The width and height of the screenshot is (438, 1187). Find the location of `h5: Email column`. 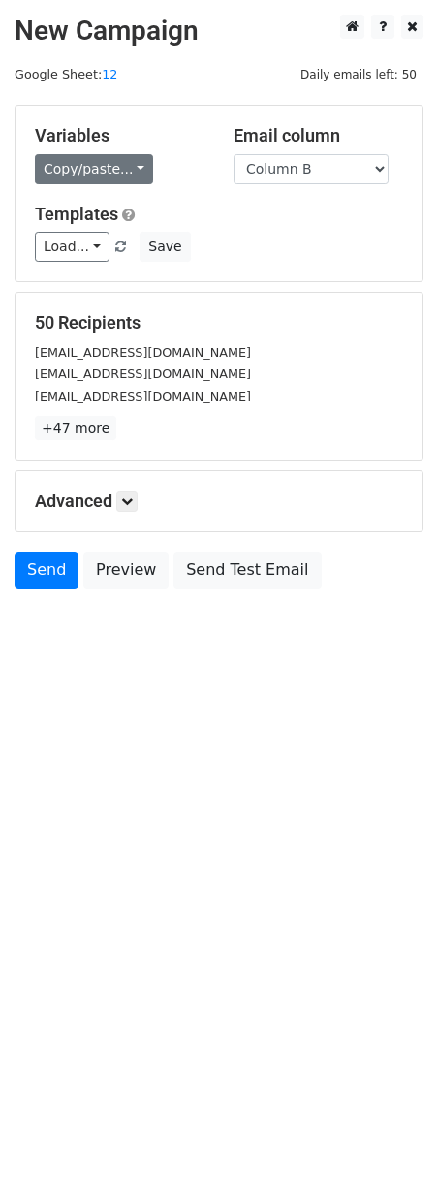

h5: Email column is located at coordinates (318, 136).